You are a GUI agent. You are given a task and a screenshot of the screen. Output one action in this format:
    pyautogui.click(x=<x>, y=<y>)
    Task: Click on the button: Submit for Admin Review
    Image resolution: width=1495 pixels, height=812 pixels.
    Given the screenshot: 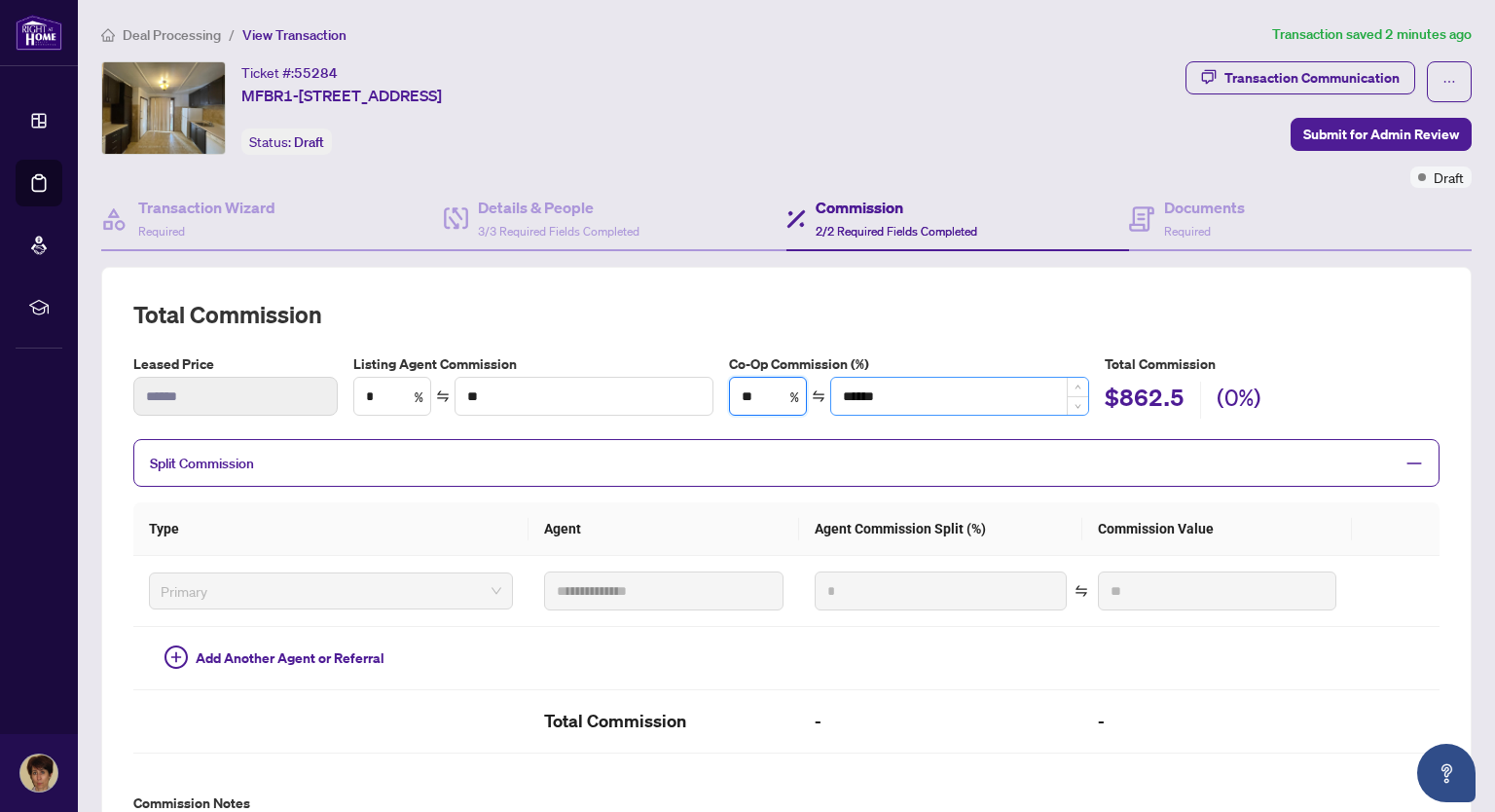 What is the action you would take?
    pyautogui.click(x=1381, y=135)
    